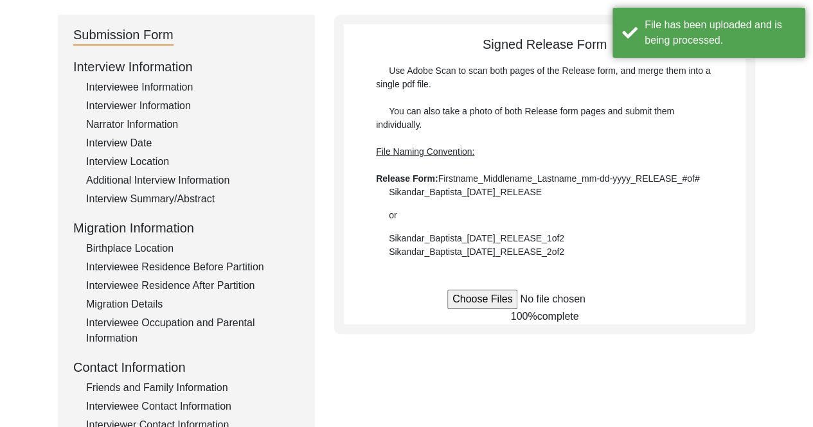  What do you see at coordinates (186, 67) in the screenshot?
I see `div: Interview Information` at bounding box center [186, 67].